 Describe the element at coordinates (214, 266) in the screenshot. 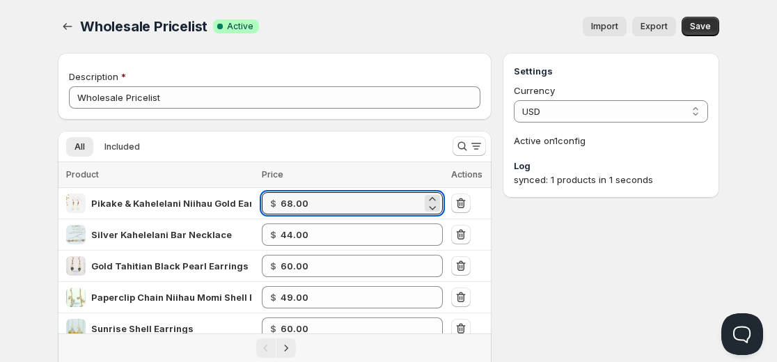

I see `span: Gold Tahitian Black Pearl Earrings Momi Niihau Shells` at that location.